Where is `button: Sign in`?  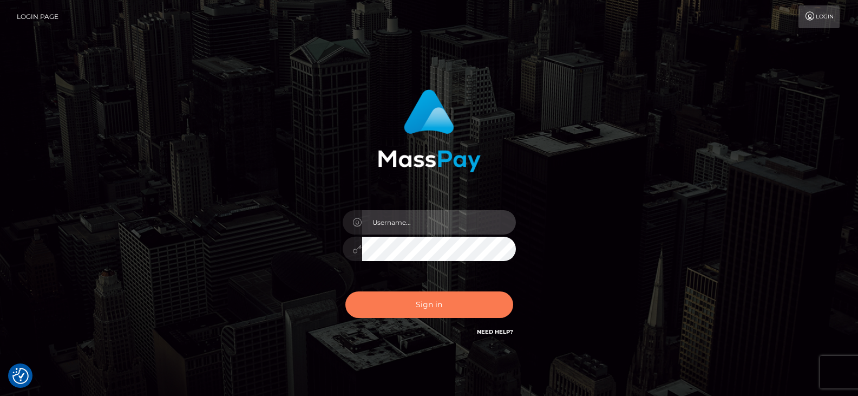 button: Sign in is located at coordinates (429, 304).